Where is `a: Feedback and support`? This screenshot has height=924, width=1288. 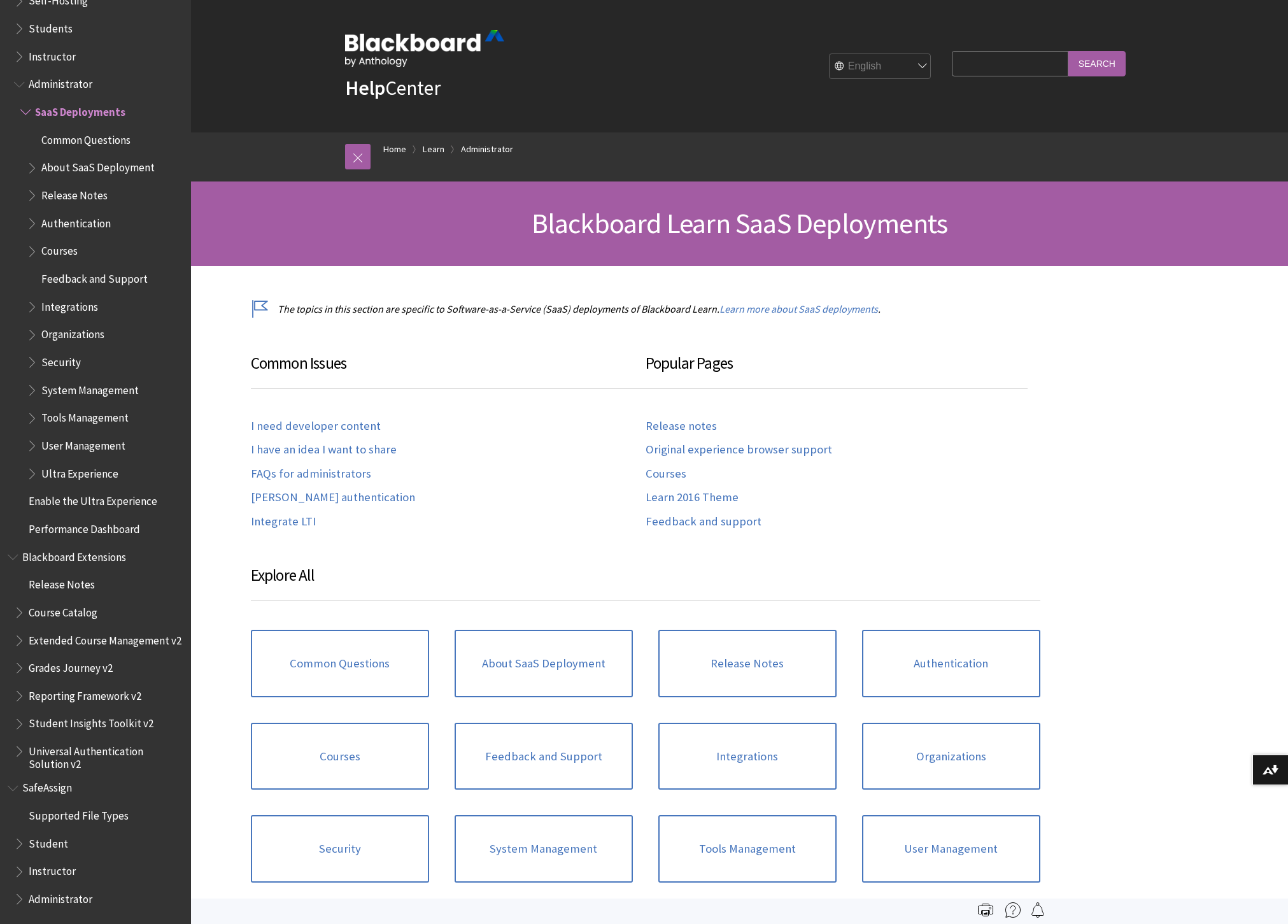
a: Feedback and support is located at coordinates (704, 522).